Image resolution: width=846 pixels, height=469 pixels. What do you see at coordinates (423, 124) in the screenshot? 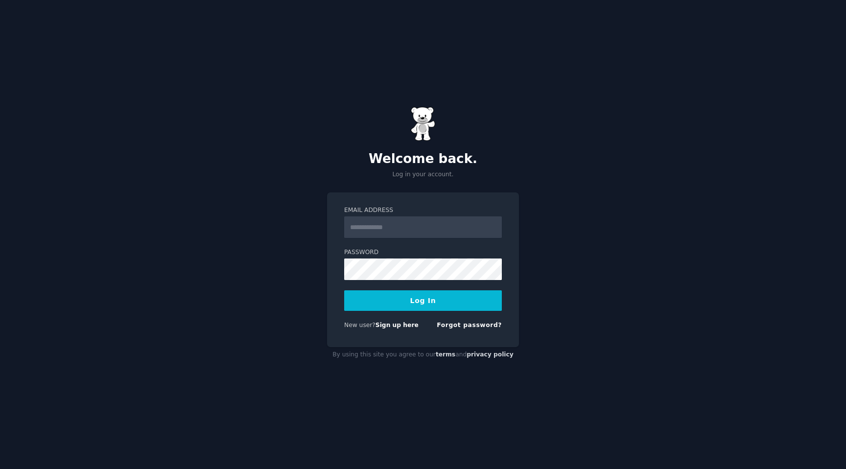
I see `img: Gummy Bear` at bounding box center [423, 124].